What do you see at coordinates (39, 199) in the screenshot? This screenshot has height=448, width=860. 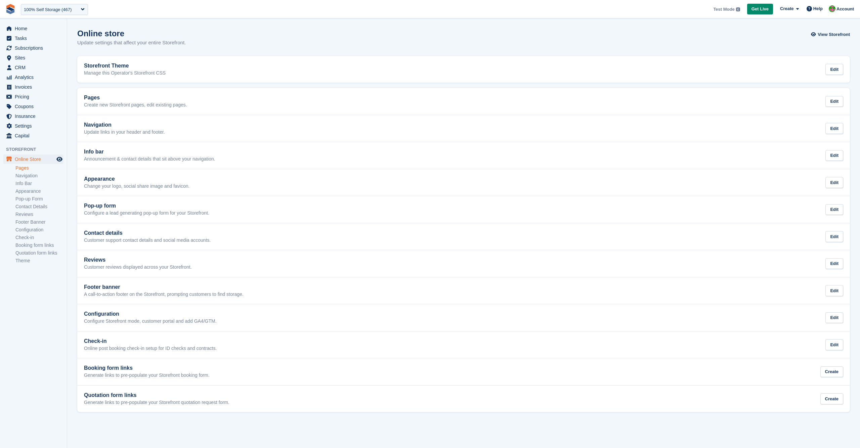 I see `a: Pop-up Form` at bounding box center [39, 199].